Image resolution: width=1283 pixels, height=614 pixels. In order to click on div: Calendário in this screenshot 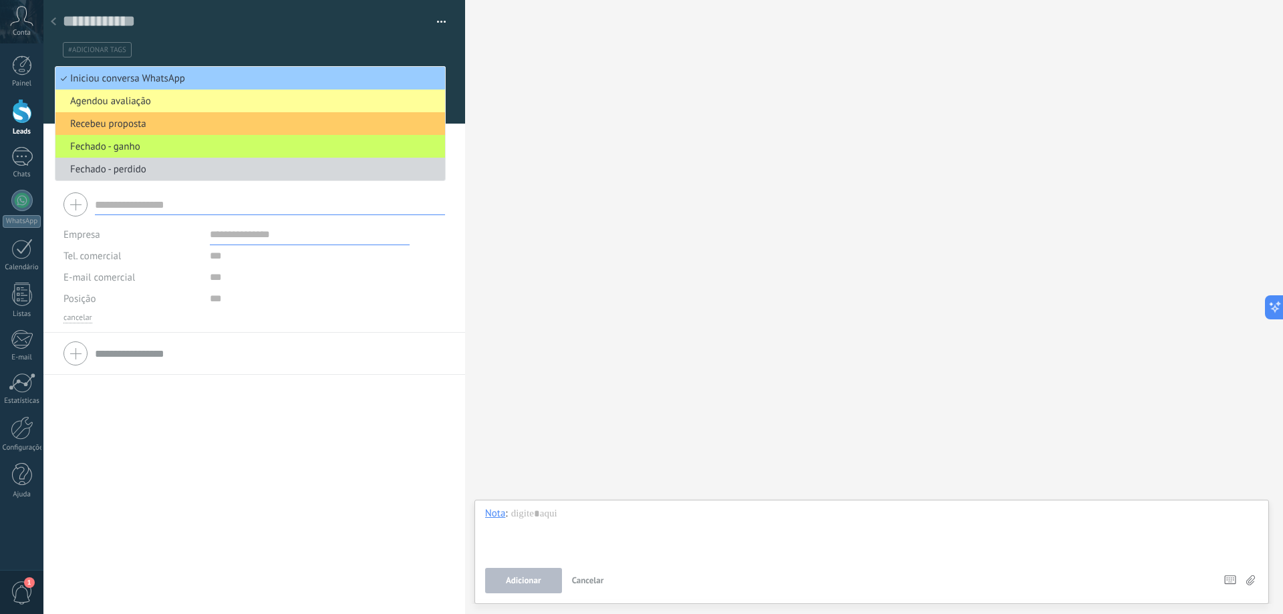, I will do `click(22, 267)`.